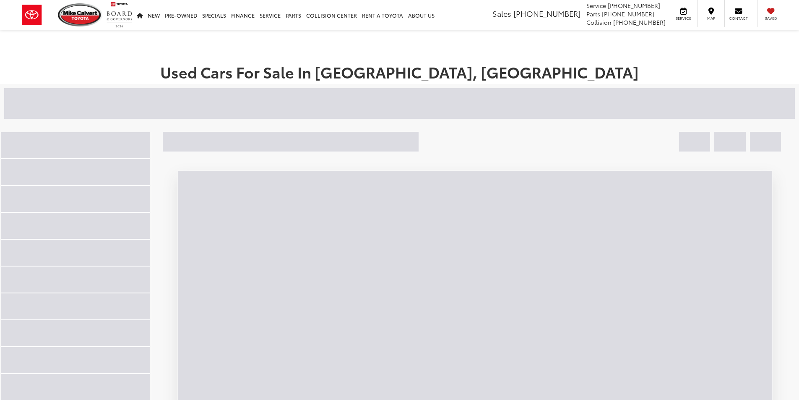  I want to click on span: Parts, so click(593, 14).